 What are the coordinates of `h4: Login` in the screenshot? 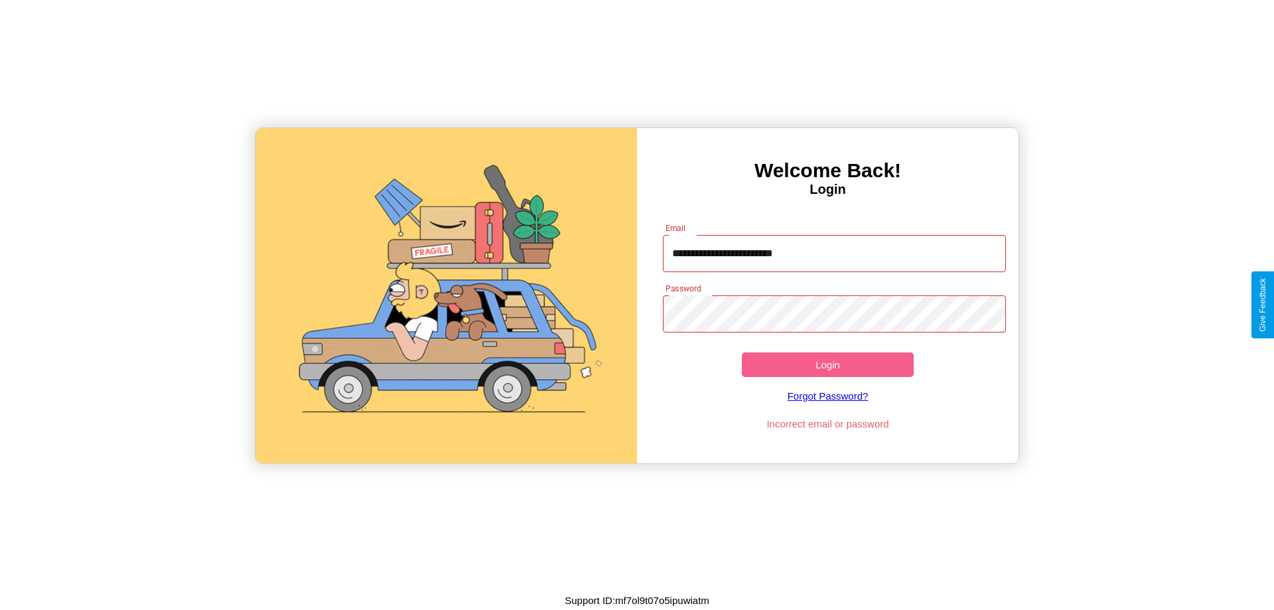 It's located at (827, 189).